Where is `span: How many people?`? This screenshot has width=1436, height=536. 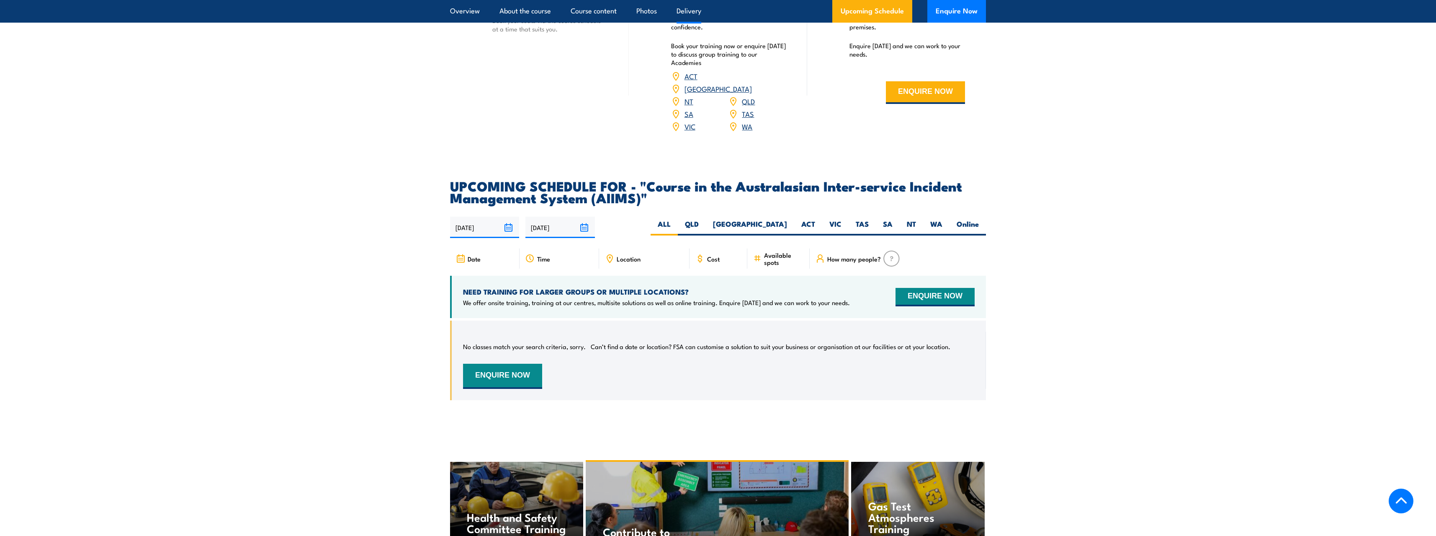 span: How many people? is located at coordinates (854, 258).